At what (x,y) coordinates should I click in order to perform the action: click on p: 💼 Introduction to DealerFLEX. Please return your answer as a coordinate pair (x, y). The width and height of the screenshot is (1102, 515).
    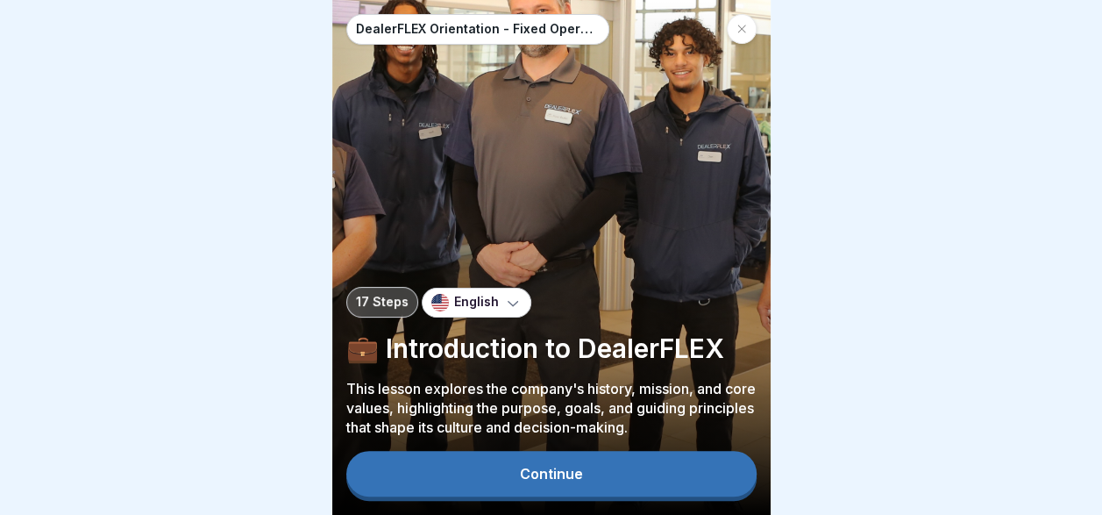
    Looking at the image, I should click on (551, 348).